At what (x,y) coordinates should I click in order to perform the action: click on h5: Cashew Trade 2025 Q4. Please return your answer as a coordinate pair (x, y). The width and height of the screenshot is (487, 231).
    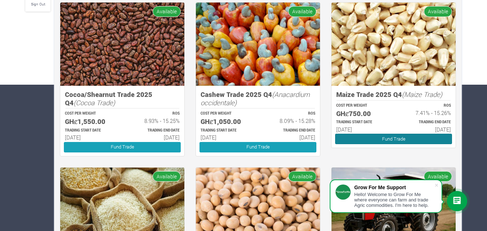
    Looking at the image, I should click on (258, 98).